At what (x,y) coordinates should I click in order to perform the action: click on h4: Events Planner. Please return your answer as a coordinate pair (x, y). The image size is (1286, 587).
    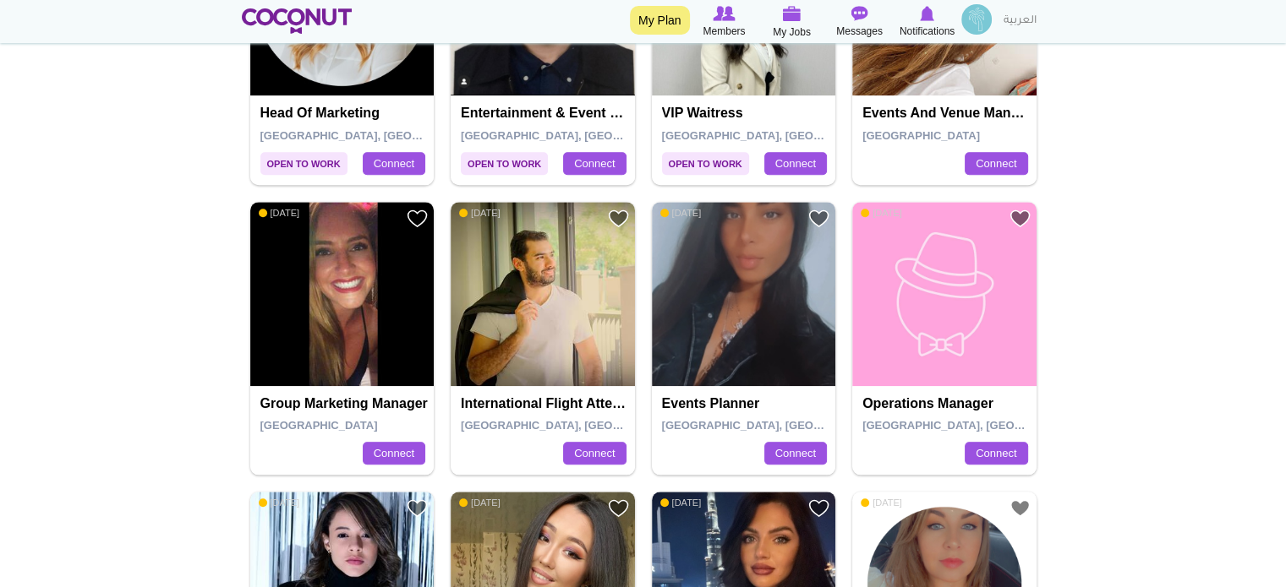
    Looking at the image, I should click on (745, 404).